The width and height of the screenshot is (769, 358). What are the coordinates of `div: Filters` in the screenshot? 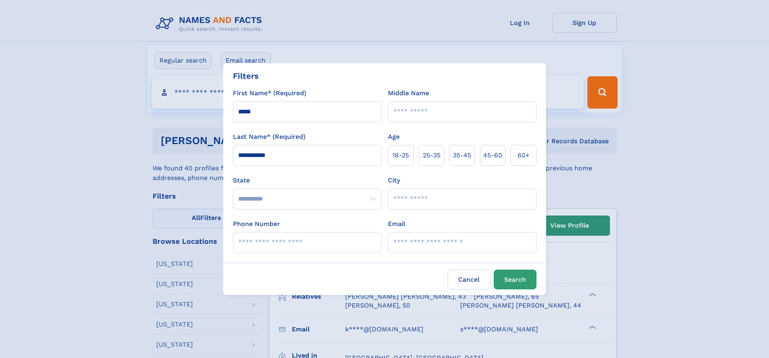 It's located at (246, 76).